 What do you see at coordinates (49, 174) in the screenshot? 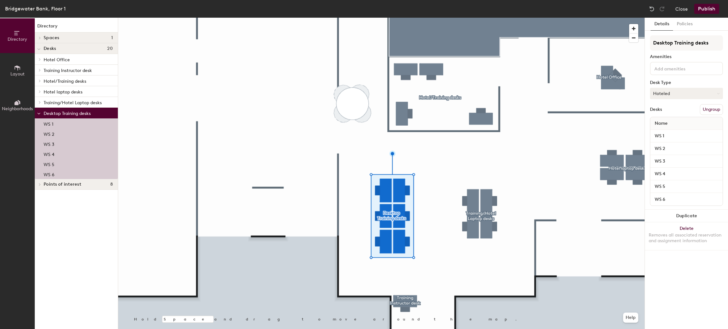
I see `p: WS 6` at bounding box center [49, 174].